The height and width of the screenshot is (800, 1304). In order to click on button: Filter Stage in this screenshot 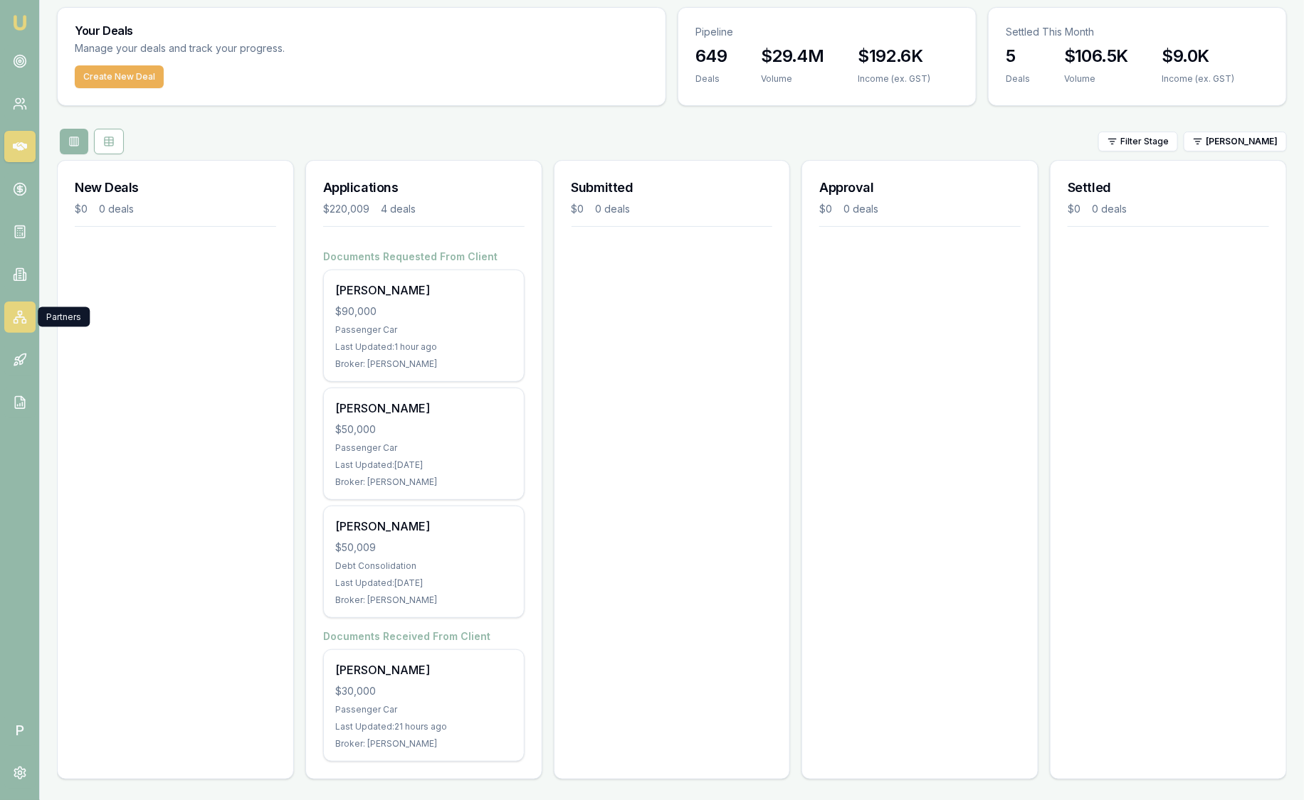, I will do `click(1138, 142)`.